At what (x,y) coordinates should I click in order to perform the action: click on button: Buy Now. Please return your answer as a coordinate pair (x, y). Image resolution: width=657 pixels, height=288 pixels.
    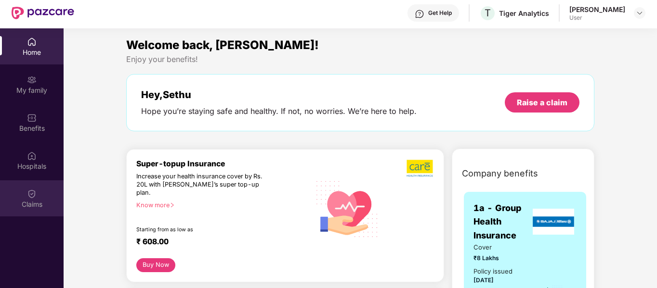
    Looking at the image, I should click on (155, 265).